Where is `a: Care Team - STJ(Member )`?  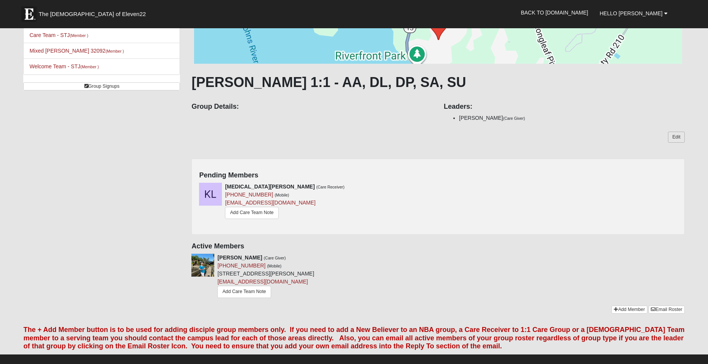
a: Care Team - STJ(Member ) is located at coordinates (59, 35).